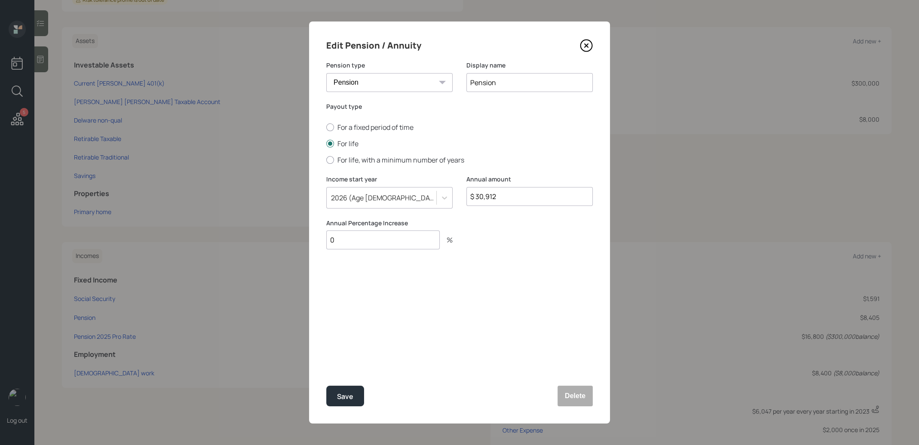  Describe the element at coordinates (345, 396) in the screenshot. I see `div: Save` at that location.